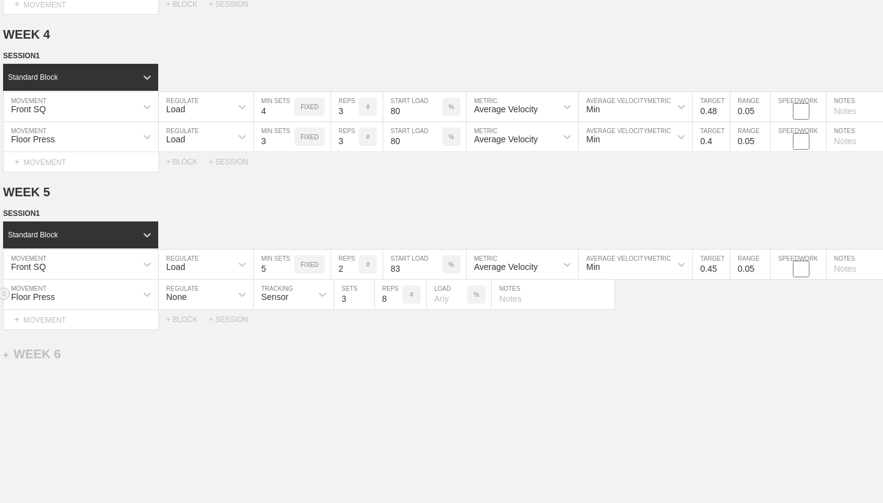 The width and height of the screenshot is (883, 503). Describe the element at coordinates (32, 354) in the screenshot. I see `div: WEEK 6` at that location.